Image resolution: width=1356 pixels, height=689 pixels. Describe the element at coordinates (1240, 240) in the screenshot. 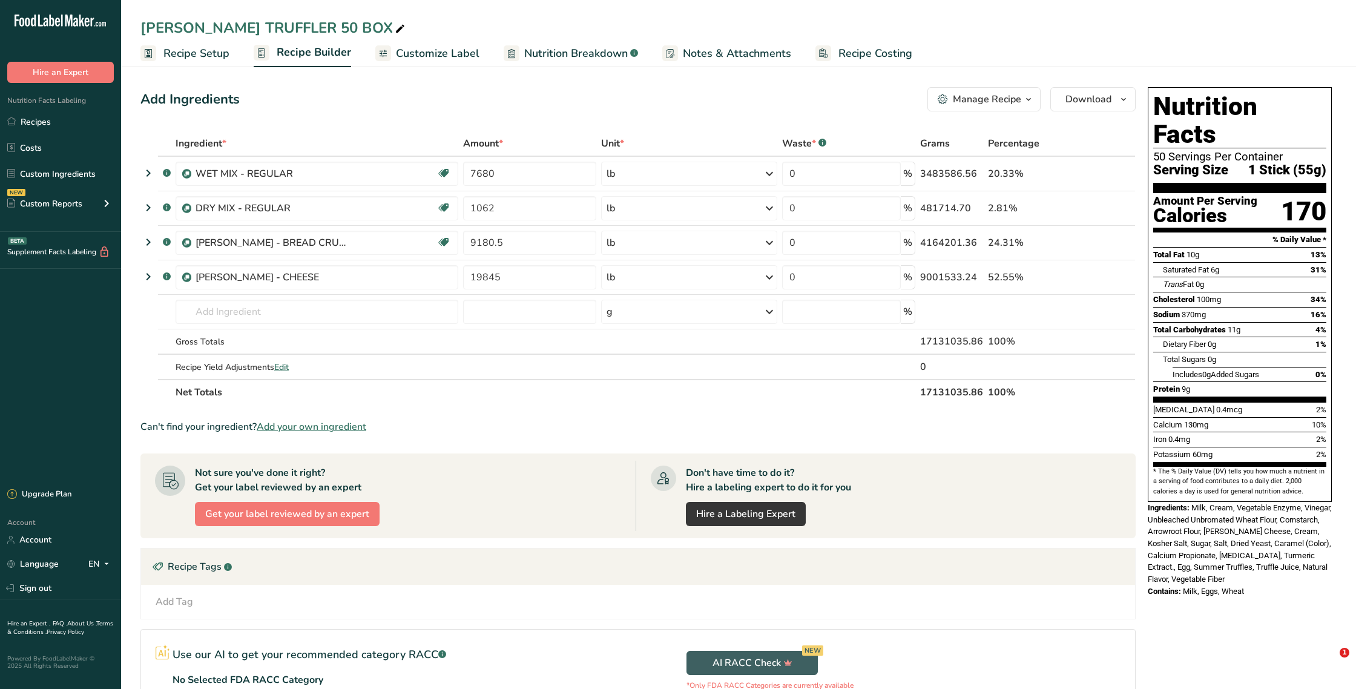

I see `section: % Daily Value *` at that location.